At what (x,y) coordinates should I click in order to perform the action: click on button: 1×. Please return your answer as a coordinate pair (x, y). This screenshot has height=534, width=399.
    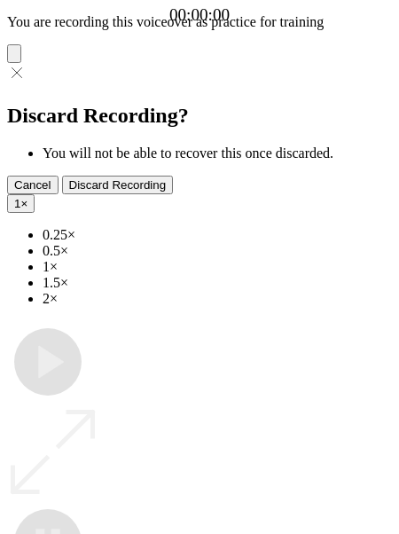
    Looking at the image, I should click on (20, 203).